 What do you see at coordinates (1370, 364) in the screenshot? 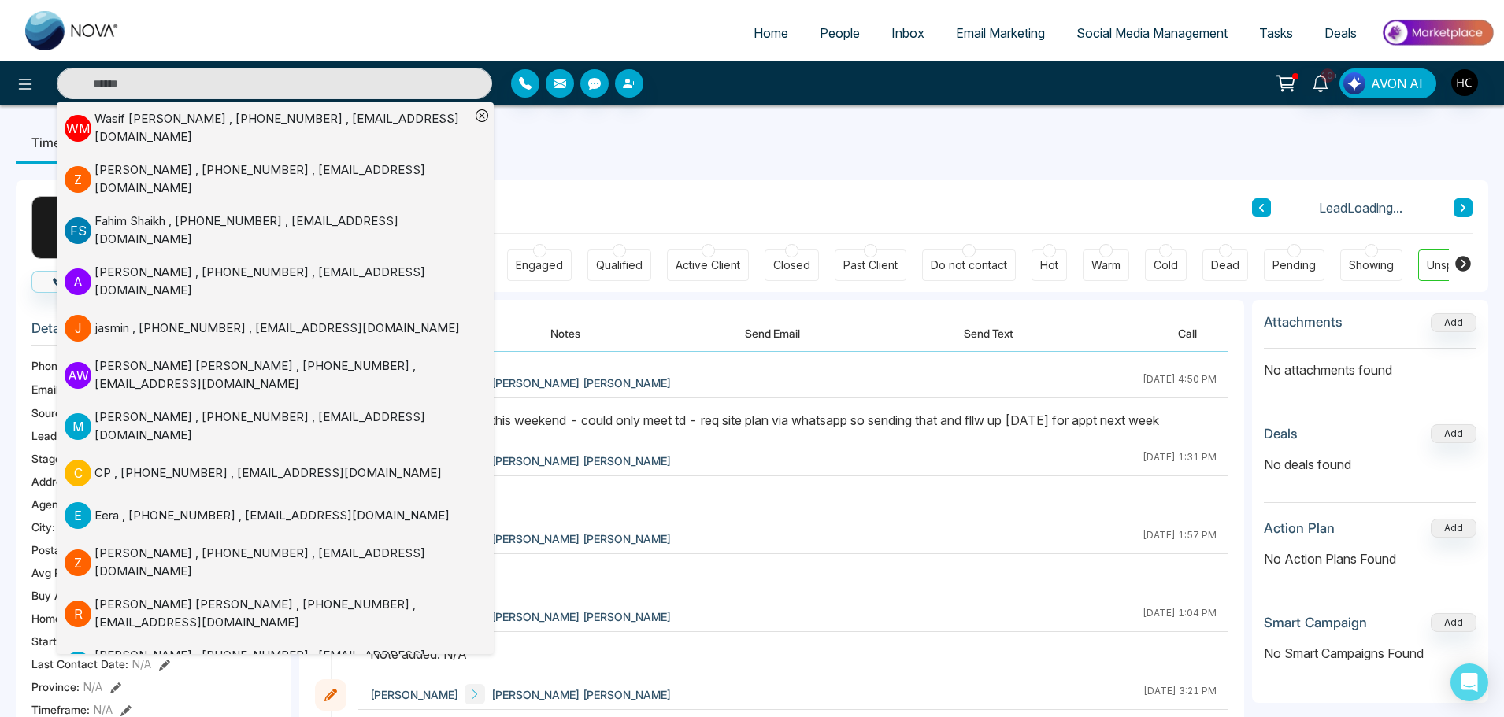
I see `p: No attachments found` at bounding box center [1370, 364].